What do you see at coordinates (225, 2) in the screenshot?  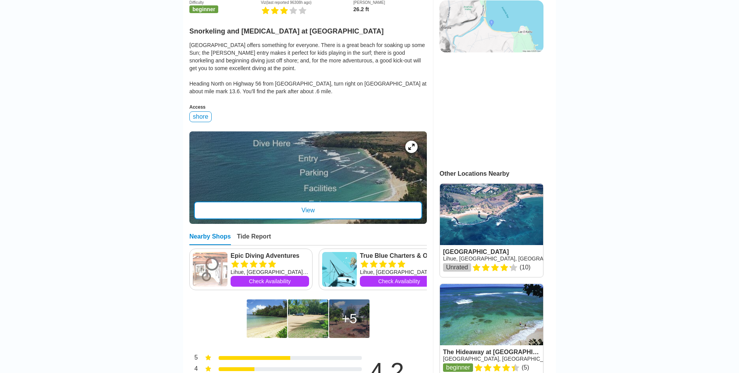 I see `div: Difficulty` at bounding box center [225, 2].